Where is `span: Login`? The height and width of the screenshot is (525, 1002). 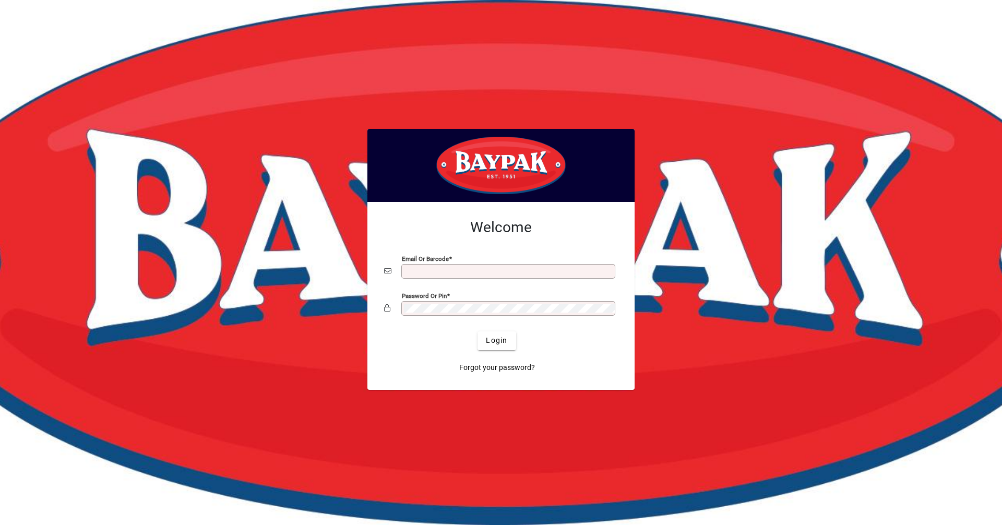 span: Login is located at coordinates (496, 340).